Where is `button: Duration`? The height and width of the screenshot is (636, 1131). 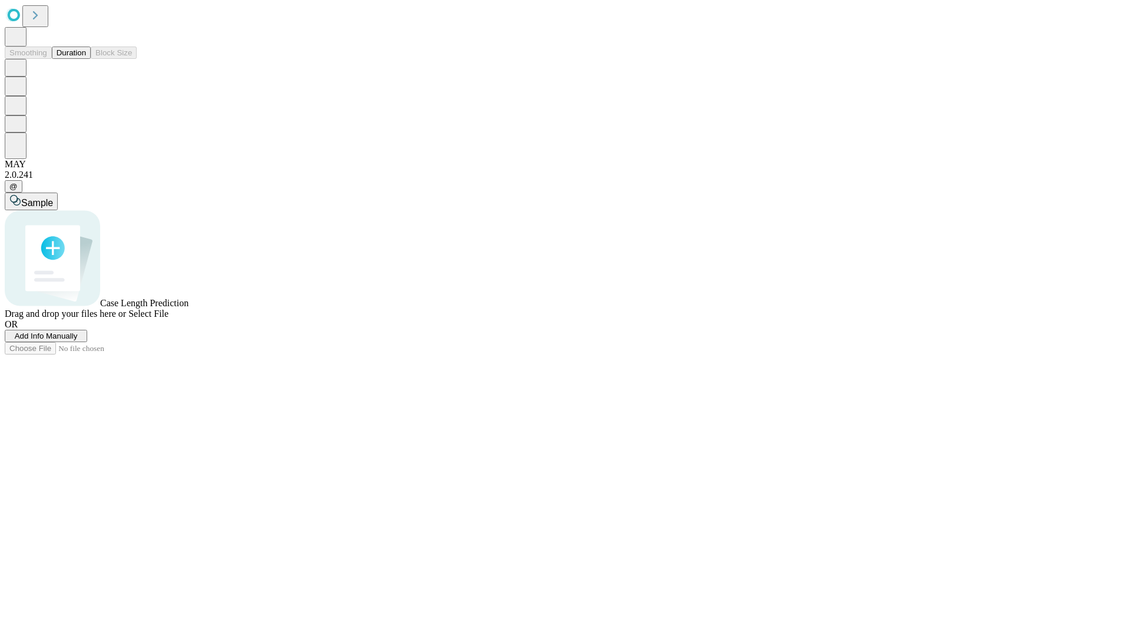 button: Duration is located at coordinates (71, 52).